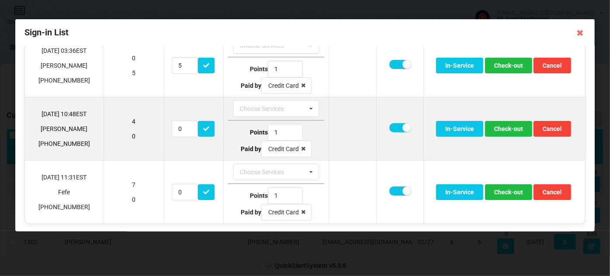  I want to click on div: Sign-in List, so click(305, 33).